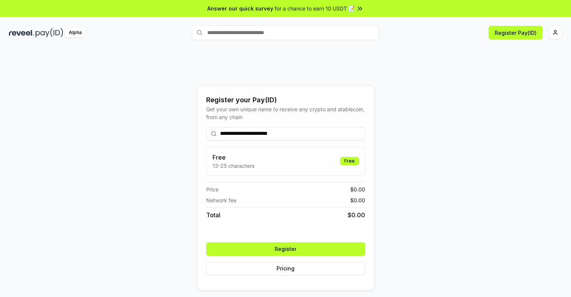  What do you see at coordinates (213, 215) in the screenshot?
I see `span: Total` at bounding box center [213, 215].